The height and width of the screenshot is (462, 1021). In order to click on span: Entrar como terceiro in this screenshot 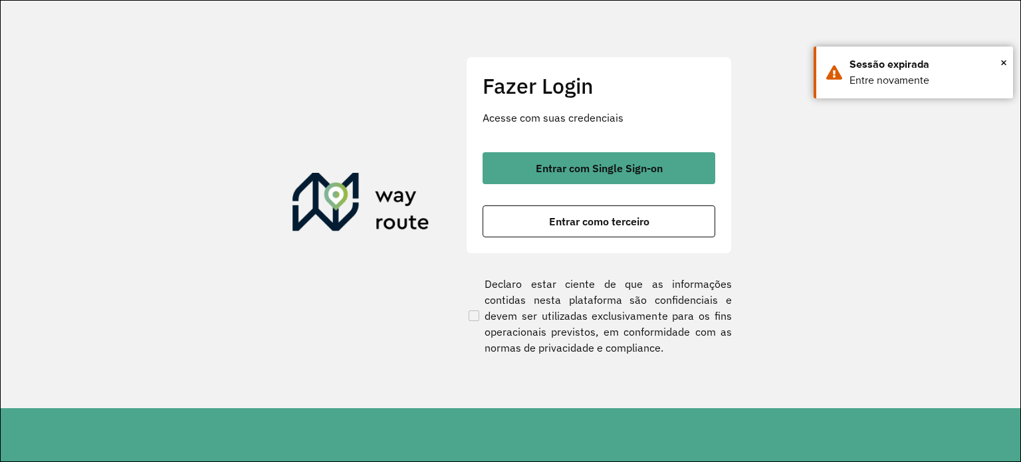, I will do `click(599, 221)`.